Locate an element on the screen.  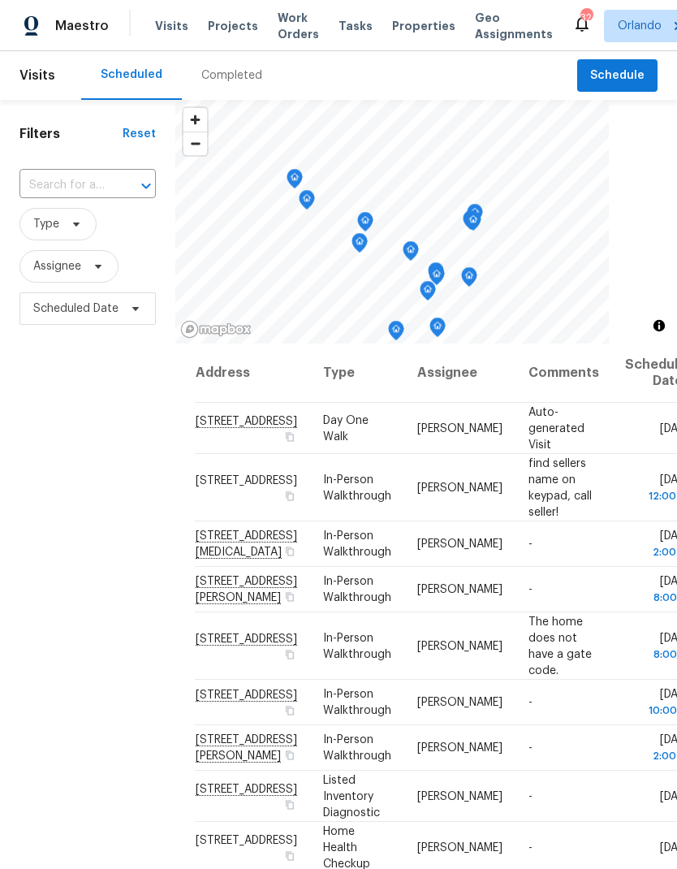
span: Day One Walk is located at coordinates (346, 428).